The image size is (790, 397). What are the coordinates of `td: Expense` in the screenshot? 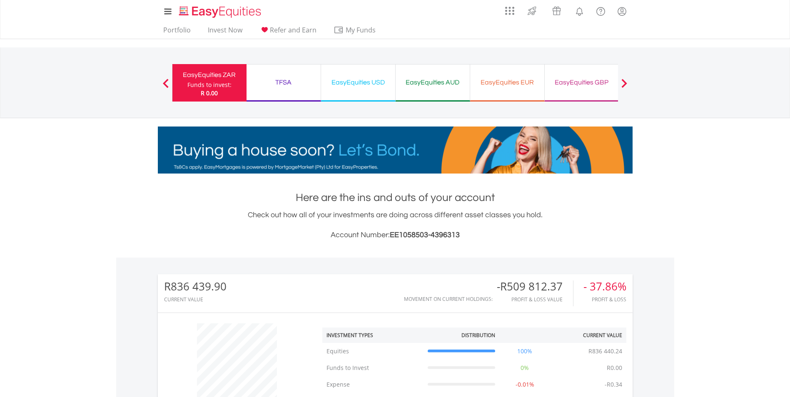 It's located at (373, 385).